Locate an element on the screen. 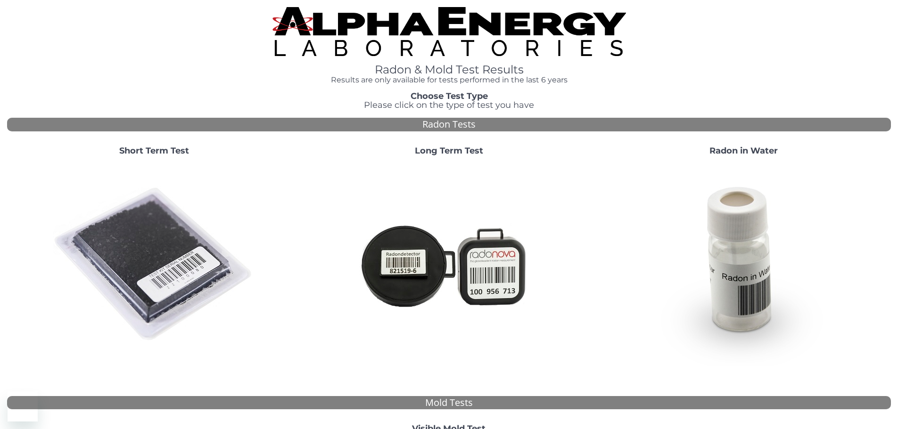 The image size is (898, 429). strong: Long Term Test is located at coordinates (449, 151).